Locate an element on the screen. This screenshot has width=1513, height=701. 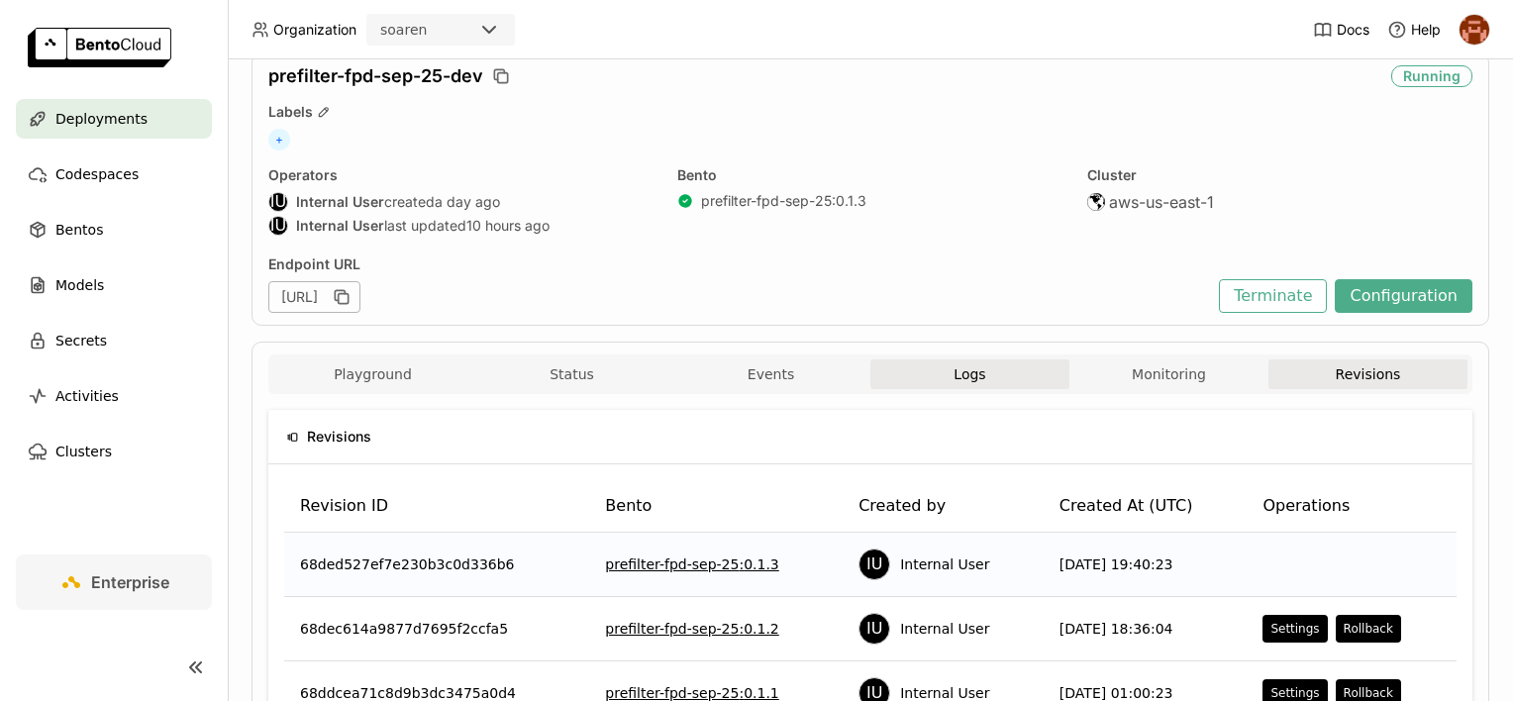
div: created is located at coordinates (460, 202).